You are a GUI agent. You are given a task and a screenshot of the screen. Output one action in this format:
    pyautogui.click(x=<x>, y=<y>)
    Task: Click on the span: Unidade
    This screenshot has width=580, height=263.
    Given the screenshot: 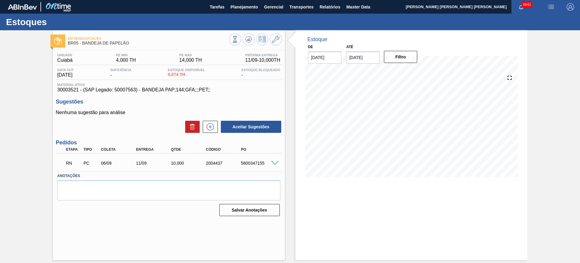 What is the action you would take?
    pyautogui.click(x=65, y=55)
    